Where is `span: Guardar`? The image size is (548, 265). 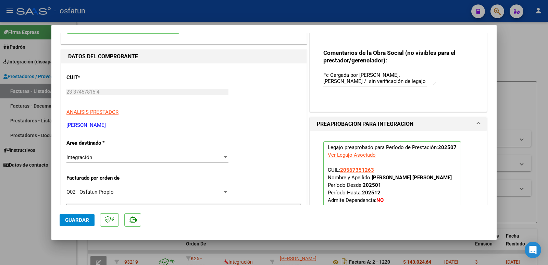 span: Guardar is located at coordinates (77, 220).